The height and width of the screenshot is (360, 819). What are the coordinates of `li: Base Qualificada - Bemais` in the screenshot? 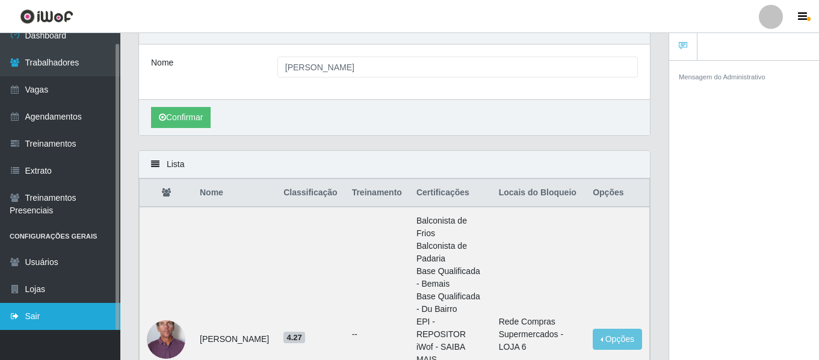 It's located at (450, 278).